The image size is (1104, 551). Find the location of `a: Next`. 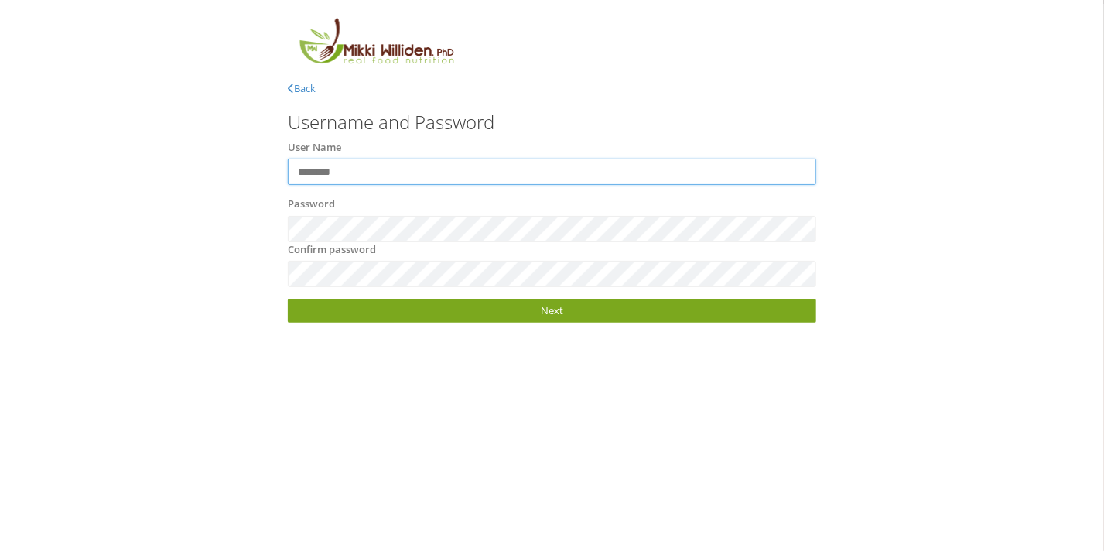

a: Next is located at coordinates (552, 310).